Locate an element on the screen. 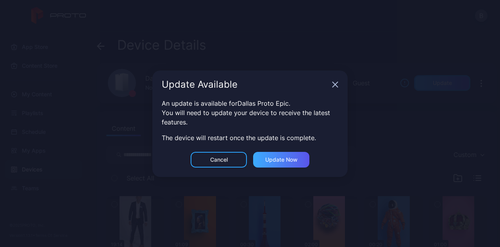 The width and height of the screenshot is (500, 247). div: The device will restart once the update is complete. is located at coordinates (250, 138).